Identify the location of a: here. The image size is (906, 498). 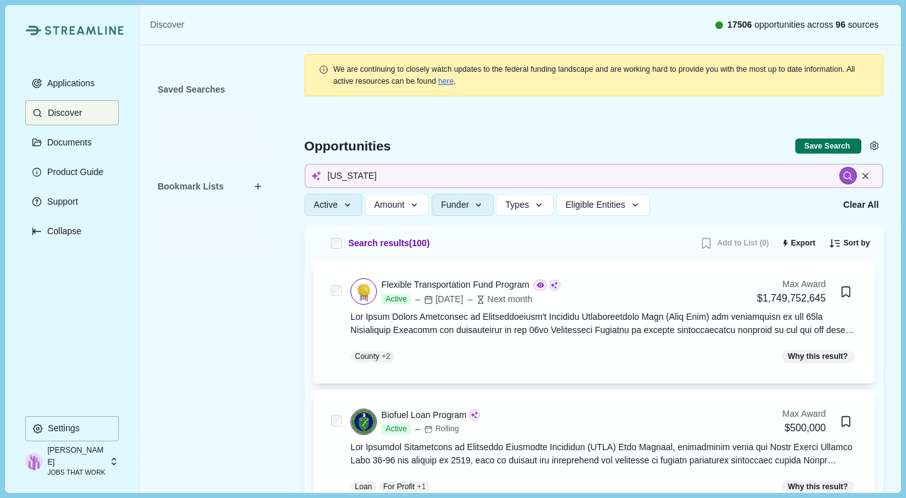
(445, 81).